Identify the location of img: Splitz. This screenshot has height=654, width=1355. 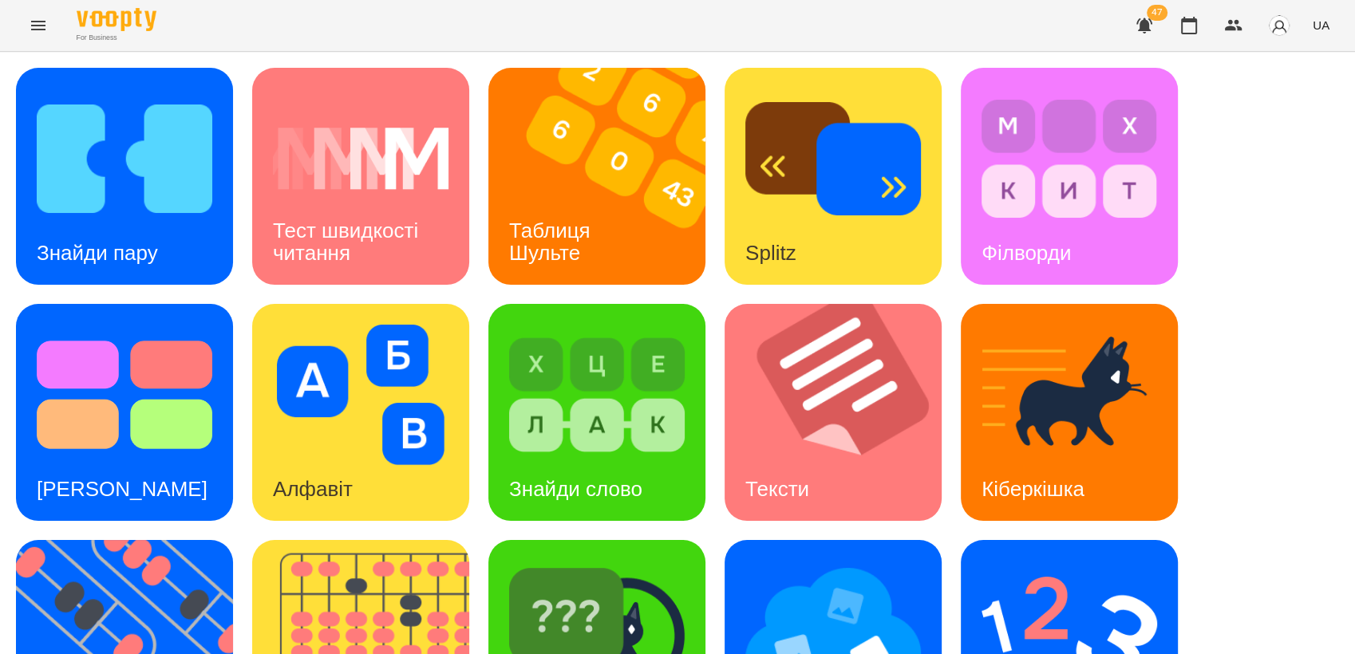
(833, 159).